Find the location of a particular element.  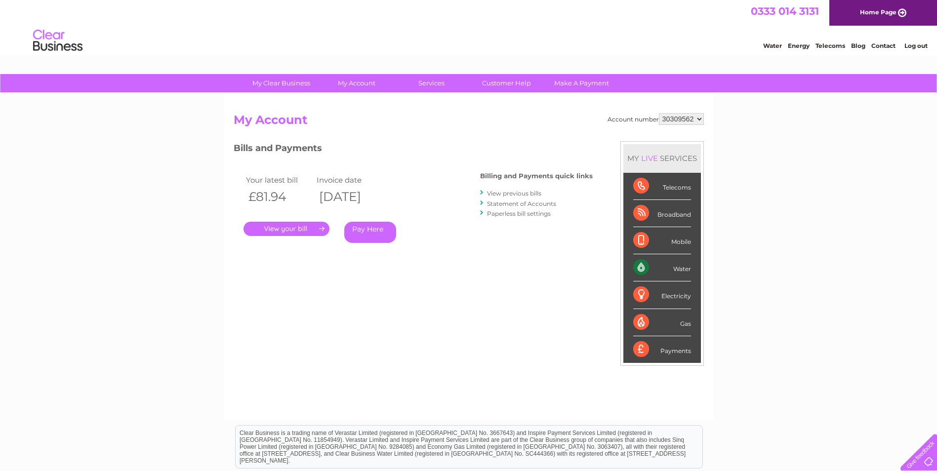

a: My Clear Business is located at coordinates (281, 83).